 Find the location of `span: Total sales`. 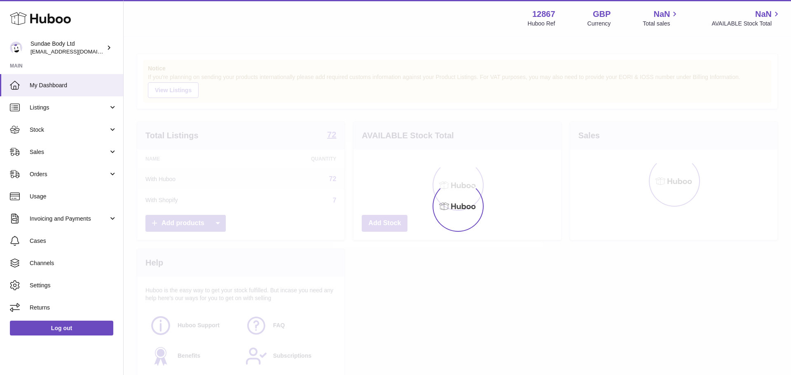

span: Total sales is located at coordinates (661, 23).